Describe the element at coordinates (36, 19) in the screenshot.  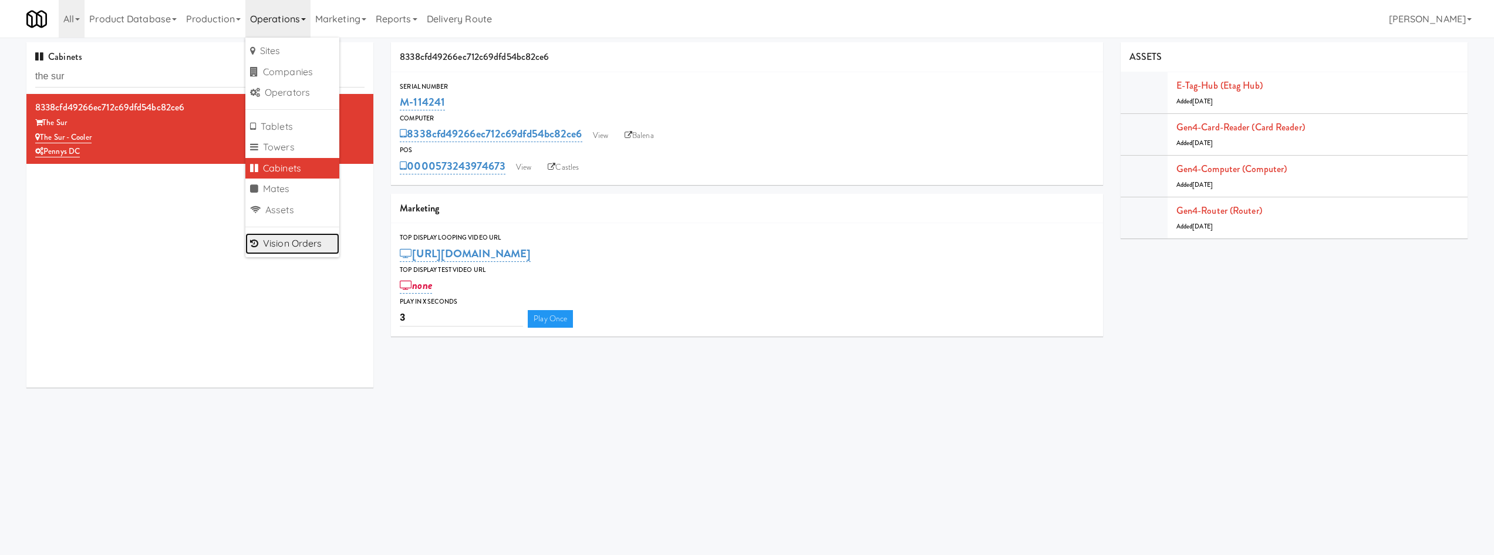
I see `img: Micromart` at that location.